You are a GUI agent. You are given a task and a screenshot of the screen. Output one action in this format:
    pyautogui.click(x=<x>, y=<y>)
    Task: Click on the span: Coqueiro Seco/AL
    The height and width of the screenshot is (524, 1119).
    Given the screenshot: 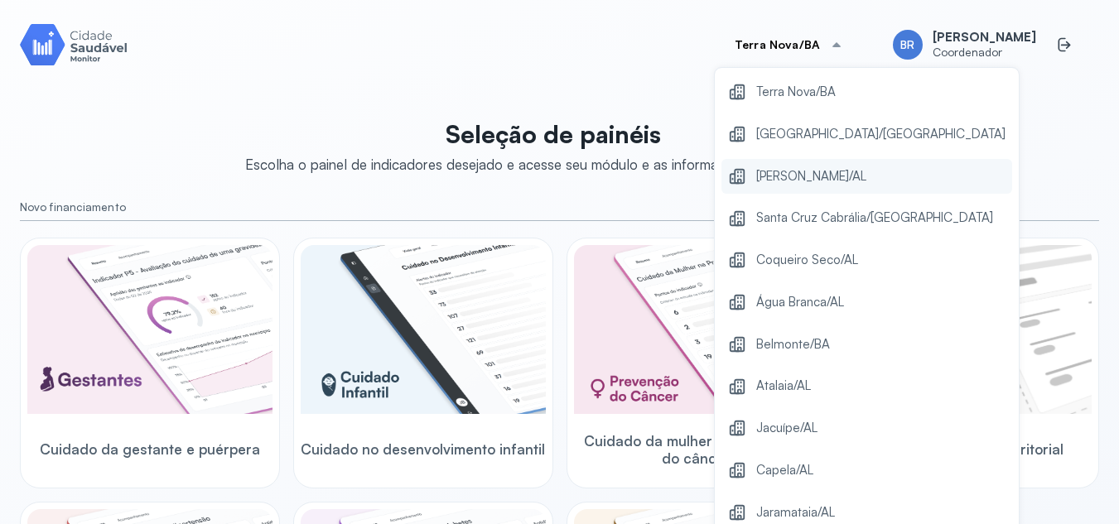 What is the action you would take?
    pyautogui.click(x=807, y=260)
    